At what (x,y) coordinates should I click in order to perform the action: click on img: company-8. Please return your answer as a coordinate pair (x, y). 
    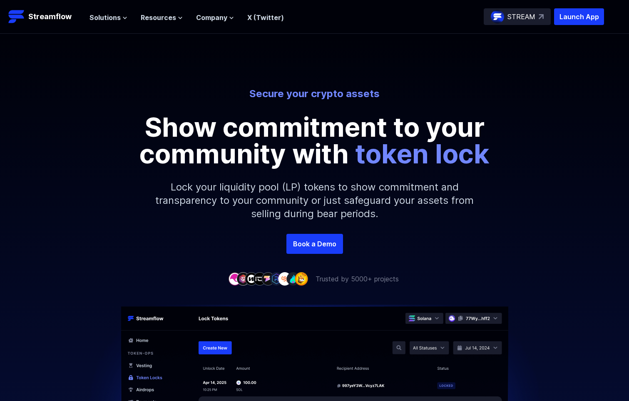
    Looking at the image, I should click on (293, 278).